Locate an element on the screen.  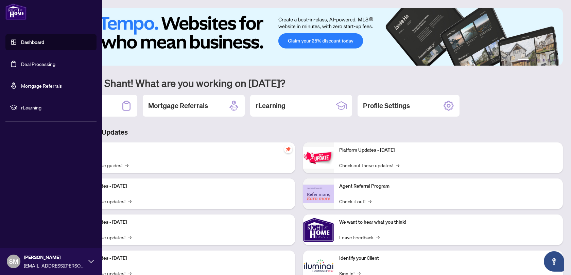
span: SM is located at coordinates (14, 261).